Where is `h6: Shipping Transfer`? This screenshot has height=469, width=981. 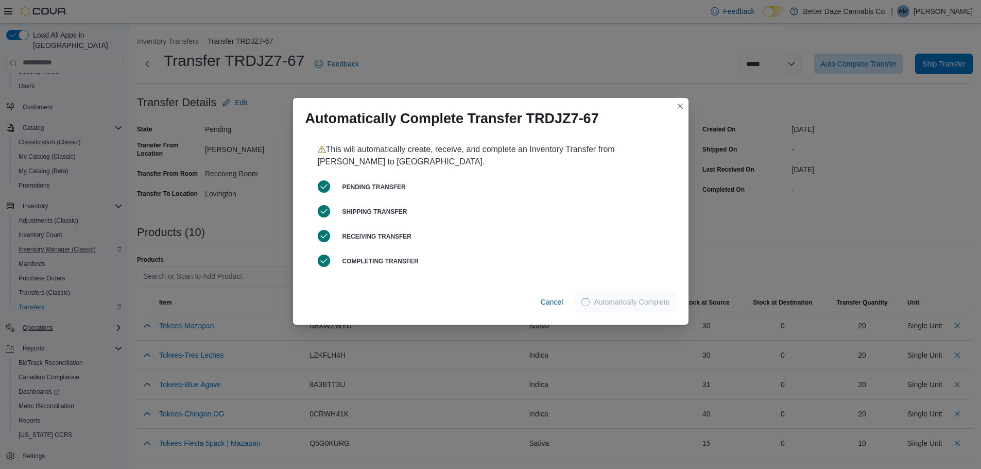
h6: Shipping Transfer is located at coordinates (503, 212).